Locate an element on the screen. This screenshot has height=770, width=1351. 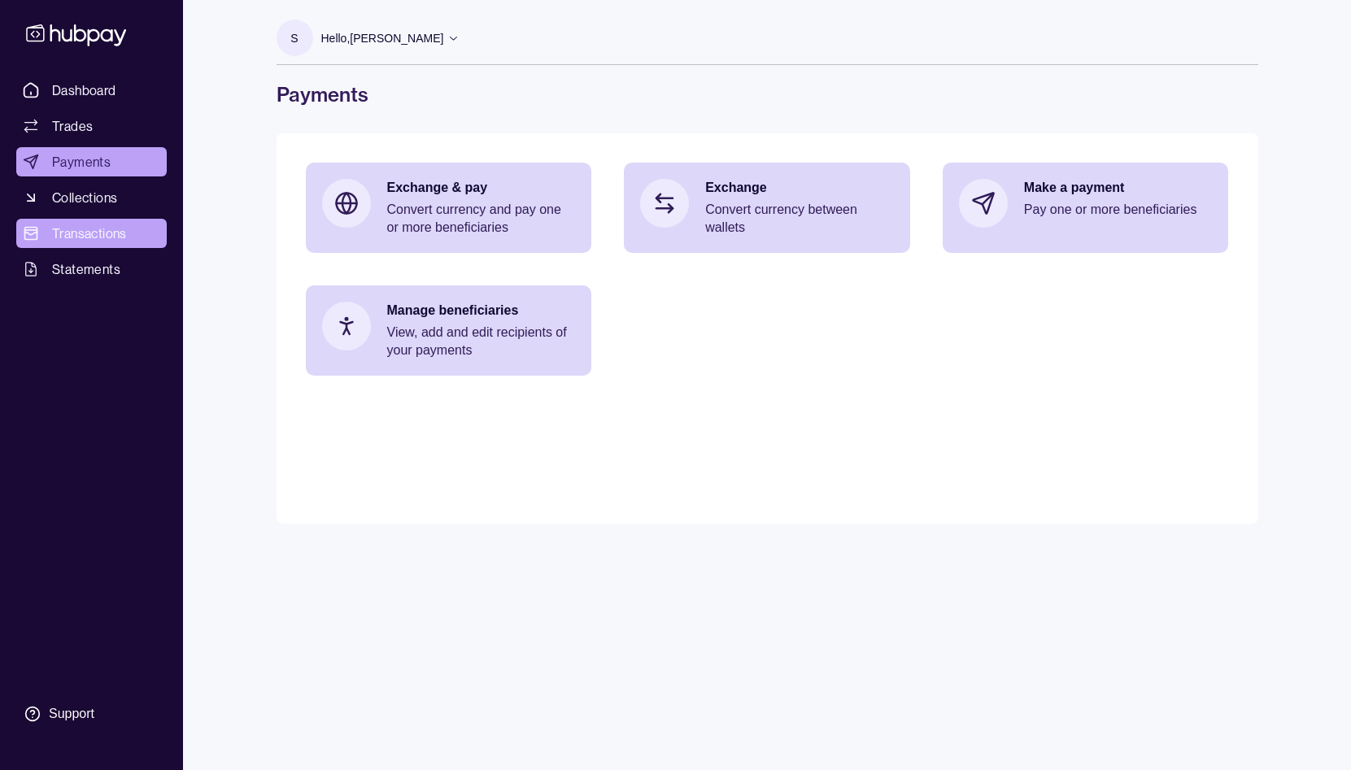
a: Trades is located at coordinates (91, 126).